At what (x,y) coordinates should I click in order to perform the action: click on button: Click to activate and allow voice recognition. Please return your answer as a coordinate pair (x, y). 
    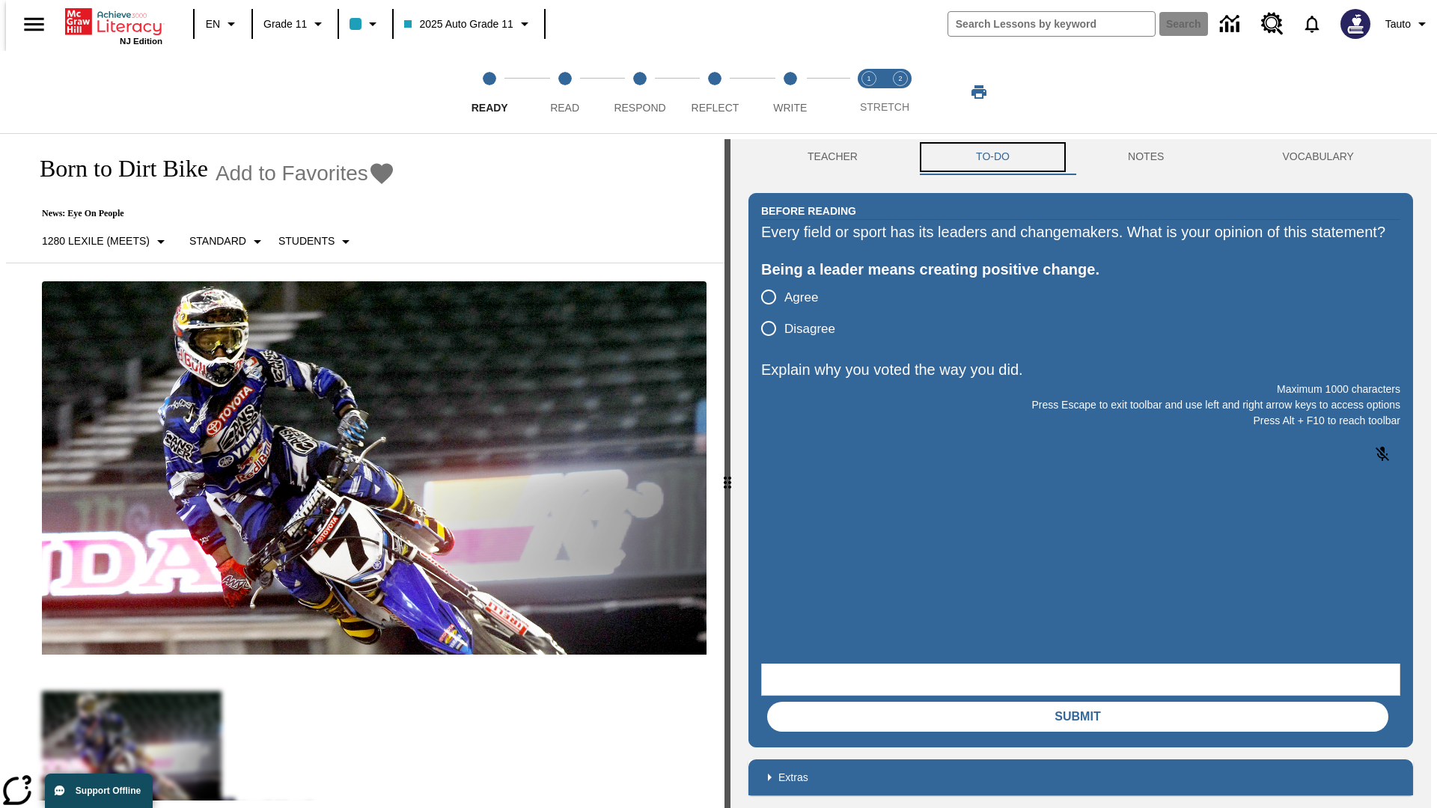
    Looking at the image, I should click on (1382, 454).